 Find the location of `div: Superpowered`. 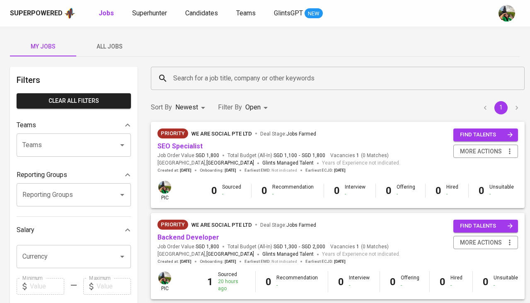

div: Superpowered is located at coordinates (36, 13).